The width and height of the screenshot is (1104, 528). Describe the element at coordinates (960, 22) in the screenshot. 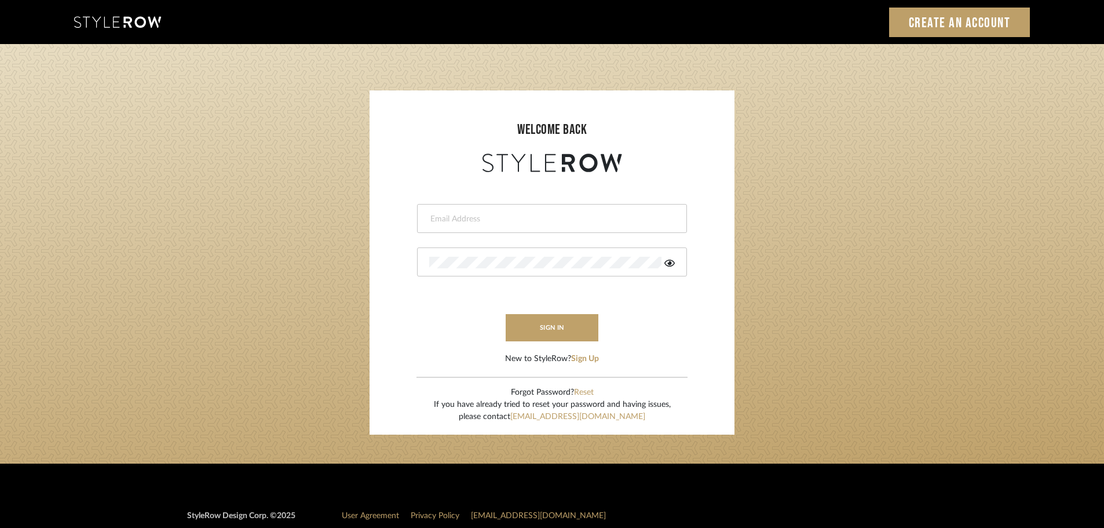

I see `a: Create an Account` at that location.